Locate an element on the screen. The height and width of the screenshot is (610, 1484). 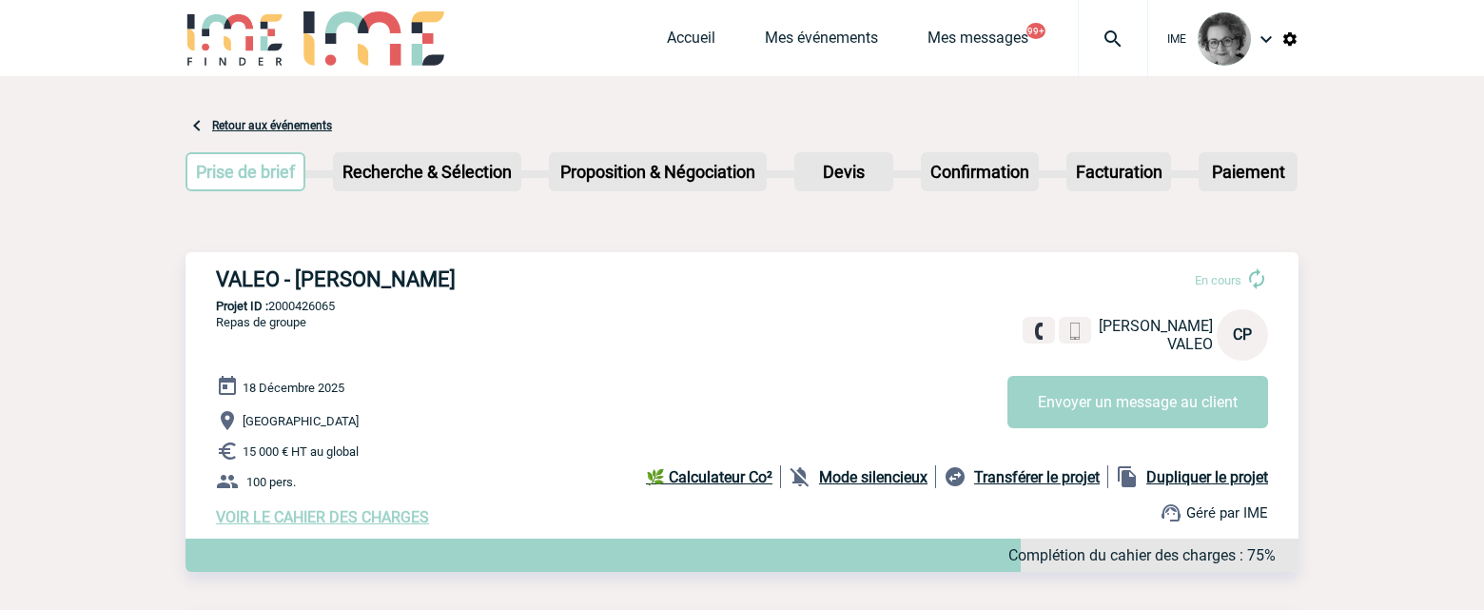
span: Repas de groupe is located at coordinates (261, 321).